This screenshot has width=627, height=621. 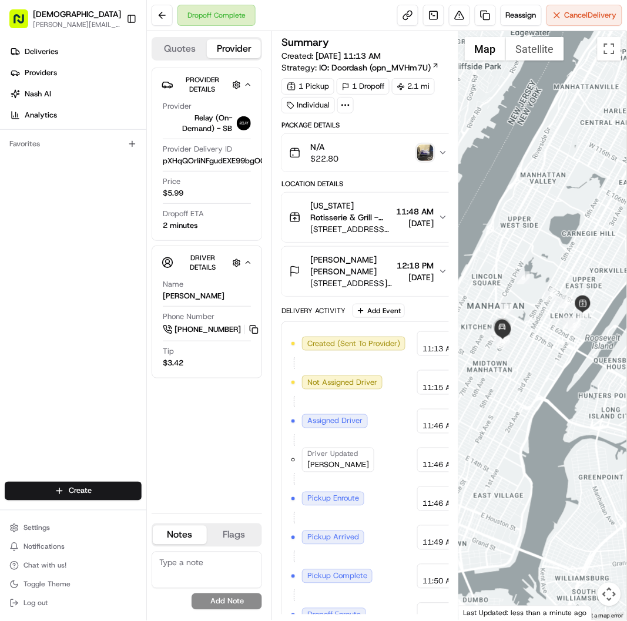 I want to click on div: $3.42, so click(x=173, y=363).